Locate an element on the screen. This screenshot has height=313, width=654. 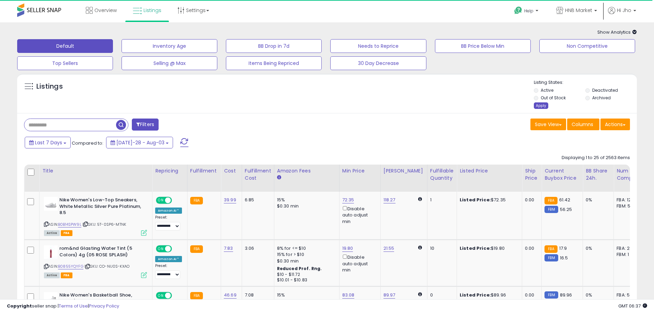
div: Num of Comp. is located at coordinates (629, 175).